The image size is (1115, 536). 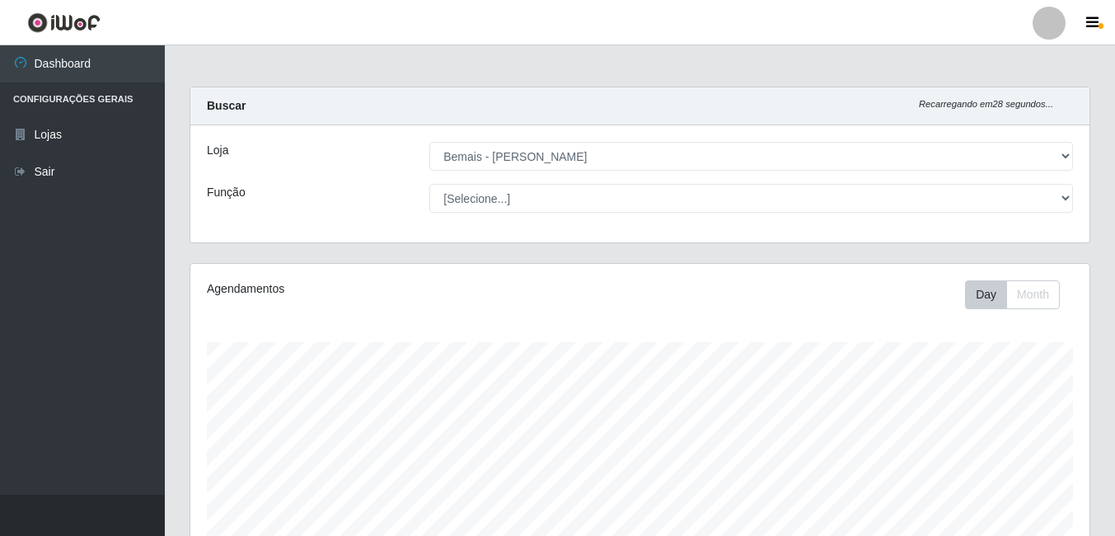 What do you see at coordinates (380, 288) in the screenshot?
I see `div: Agendamentos` at bounding box center [380, 288].